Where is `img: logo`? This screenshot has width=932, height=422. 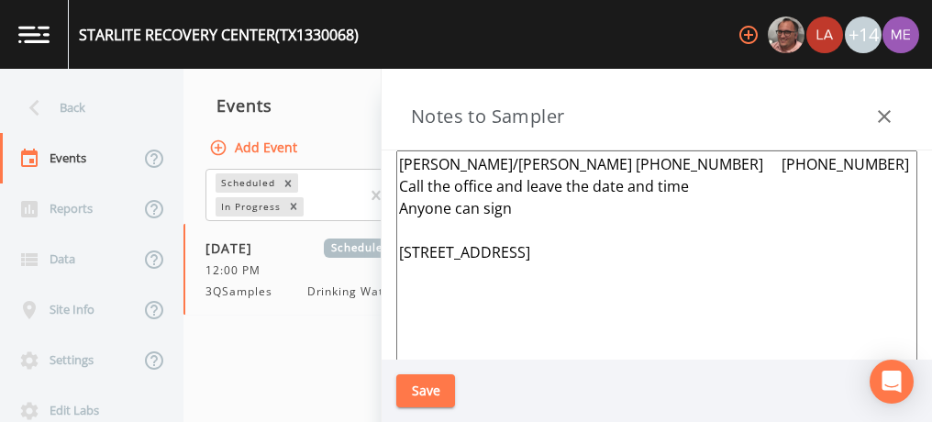
img: logo is located at coordinates (34, 34).